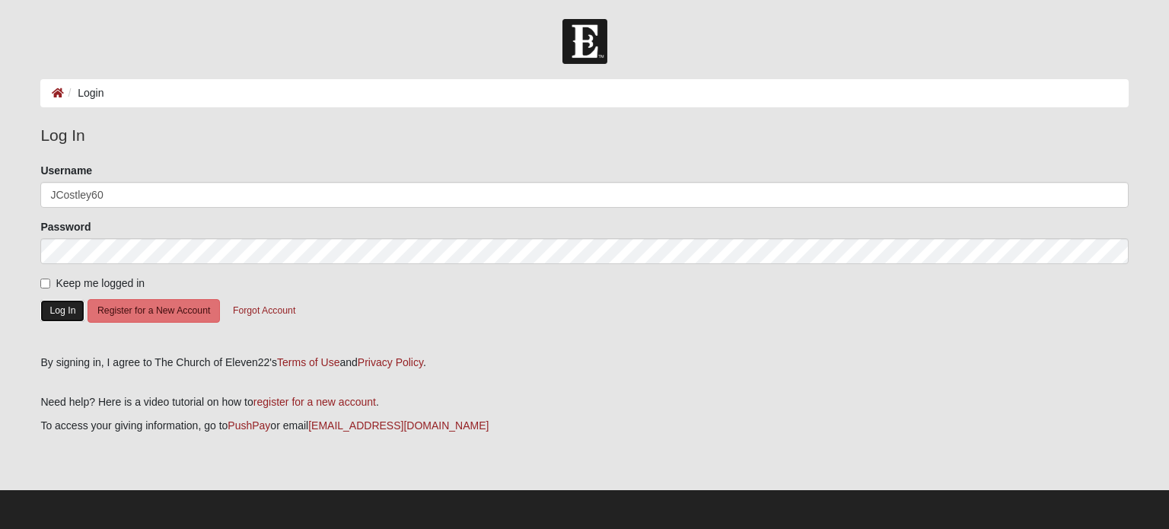  I want to click on span: Keep me logged in, so click(100, 283).